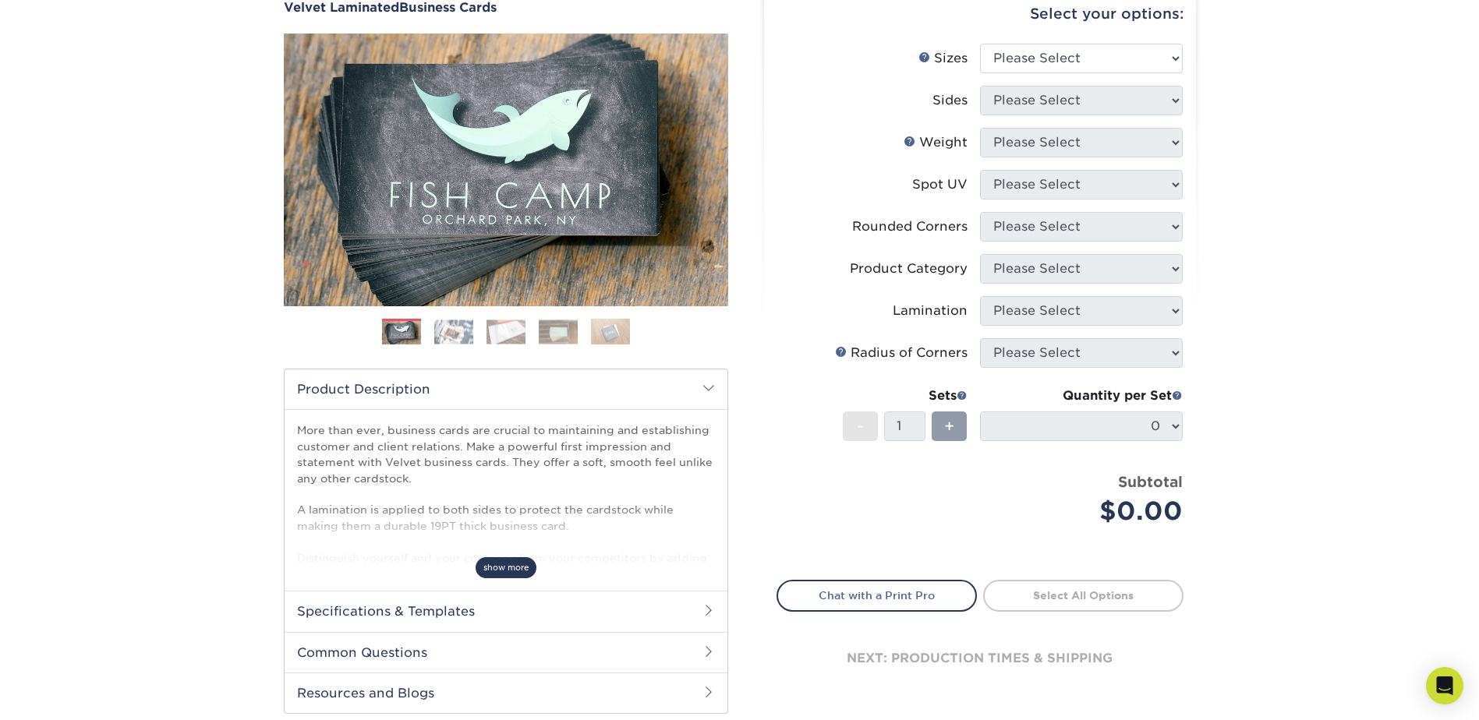 Image resolution: width=1479 pixels, height=720 pixels. I want to click on div: next: production times & shipping, so click(980, 659).